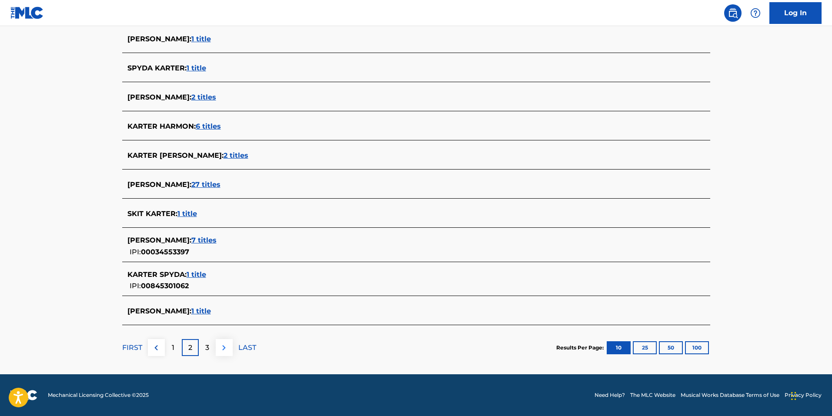 Image resolution: width=832 pixels, height=416 pixels. I want to click on p: Results Per Page:, so click(581, 348).